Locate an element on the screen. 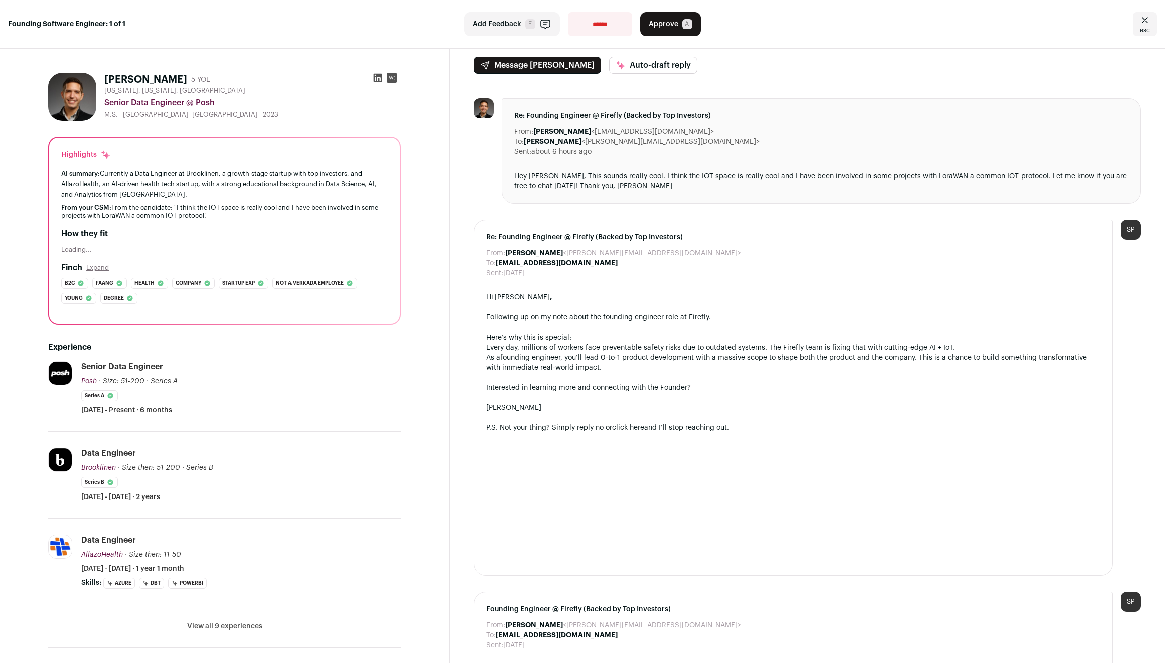 The image size is (1165, 663). span: Founding Engineer @ Firefly (Backed by Top Investors) is located at coordinates (793, 610).